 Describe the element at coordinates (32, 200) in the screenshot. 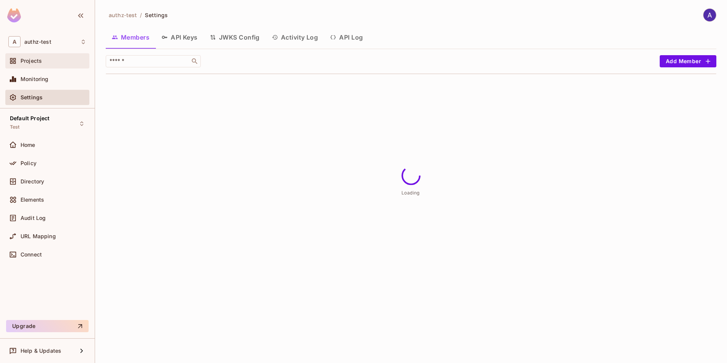

I see `span: Elements` at that location.